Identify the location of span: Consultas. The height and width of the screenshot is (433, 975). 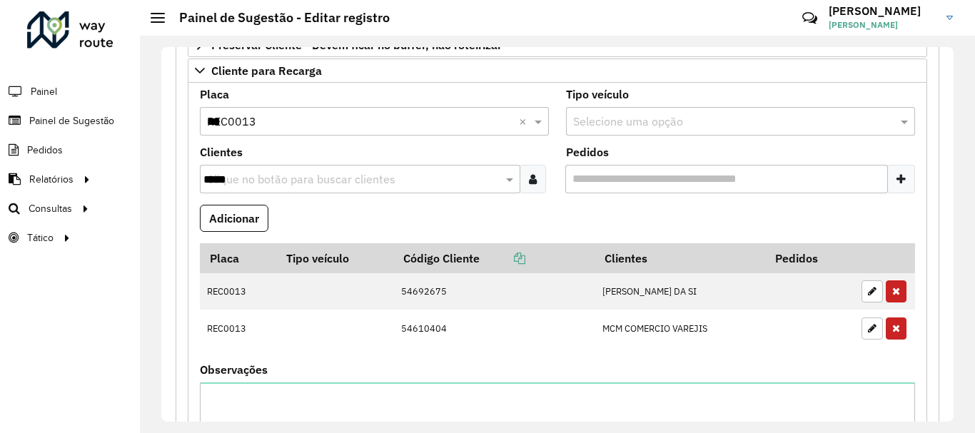
(50, 208).